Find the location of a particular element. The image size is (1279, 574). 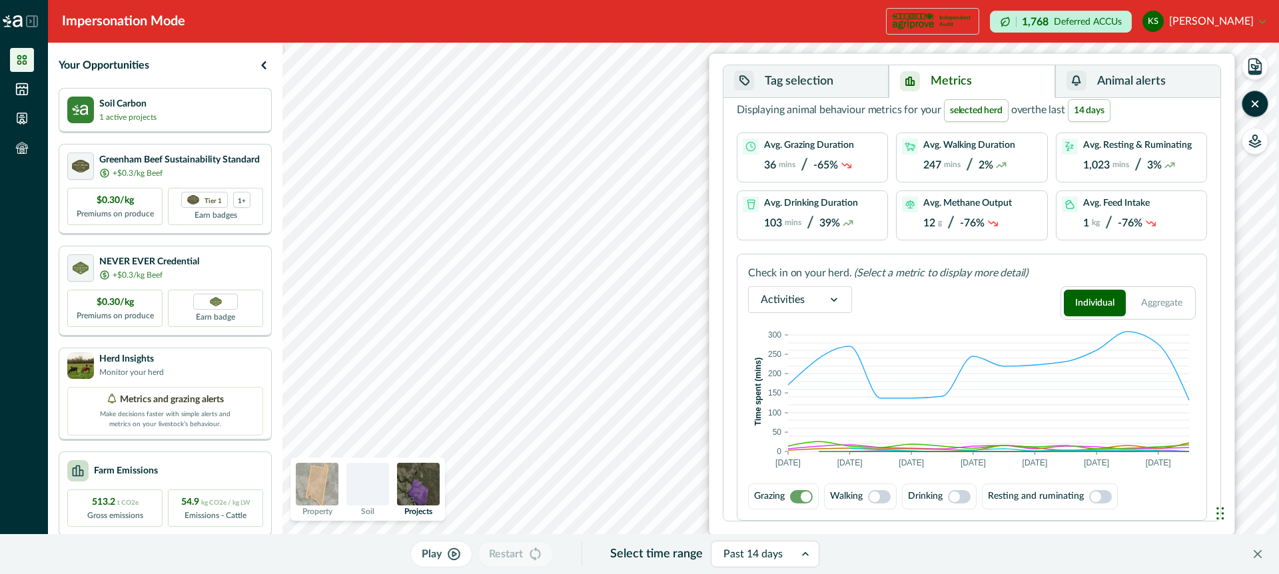

p: 1 is located at coordinates (1086, 223).